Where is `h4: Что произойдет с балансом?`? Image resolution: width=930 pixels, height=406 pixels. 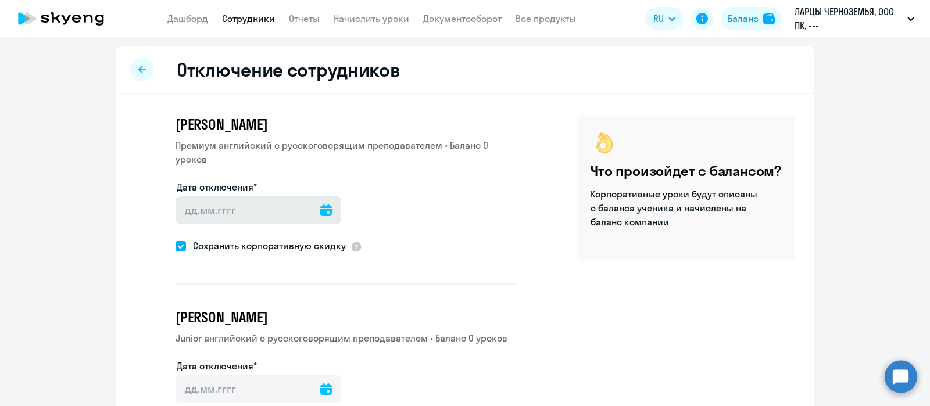
h4: Что произойдет с балансом? is located at coordinates (686, 171).